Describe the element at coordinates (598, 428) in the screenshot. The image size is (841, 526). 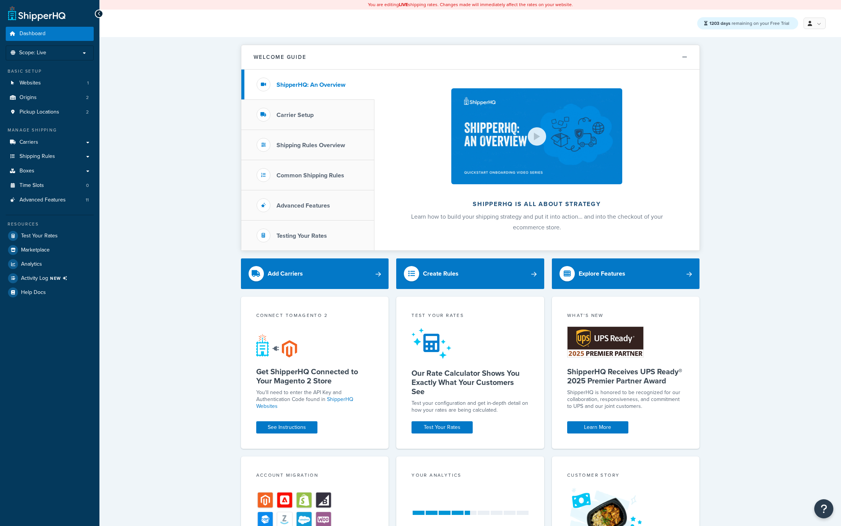
I see `a: Learn More` at that location.